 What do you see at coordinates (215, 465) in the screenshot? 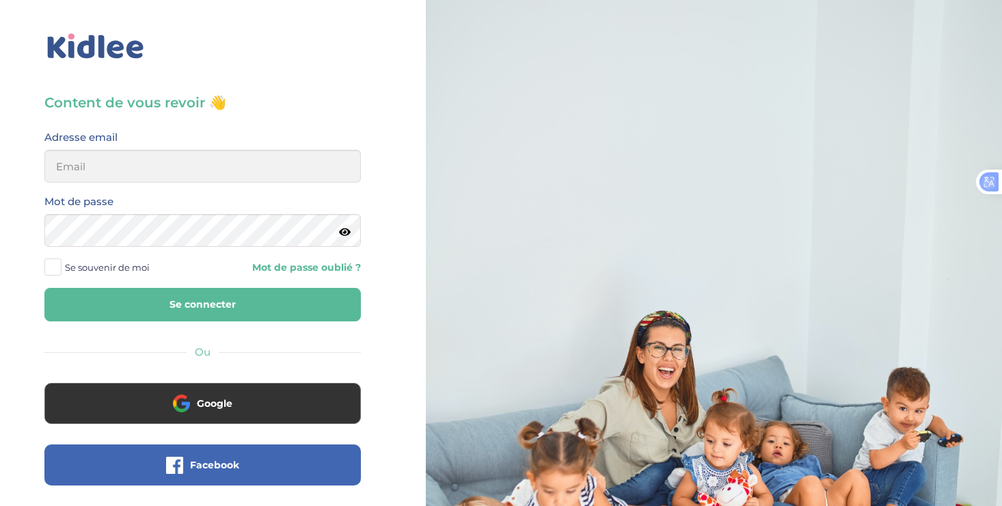
I see `span: Facebook` at bounding box center [215, 465].